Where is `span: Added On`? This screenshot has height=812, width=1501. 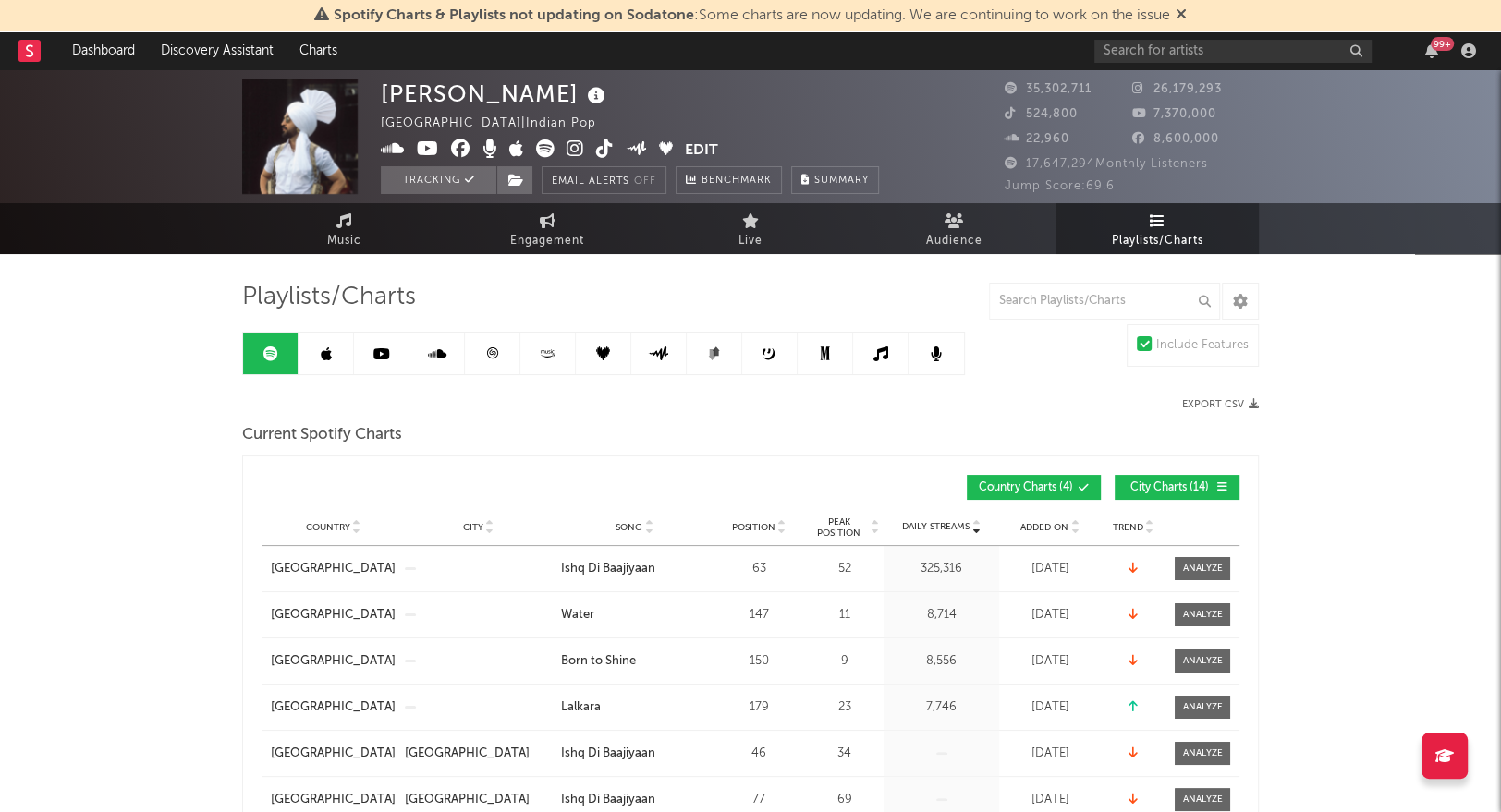
span: Added On is located at coordinates (1045, 528).